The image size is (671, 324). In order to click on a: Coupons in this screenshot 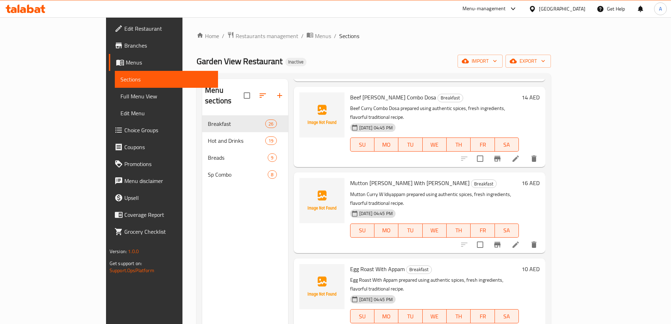, I will do `click(164, 147)`.